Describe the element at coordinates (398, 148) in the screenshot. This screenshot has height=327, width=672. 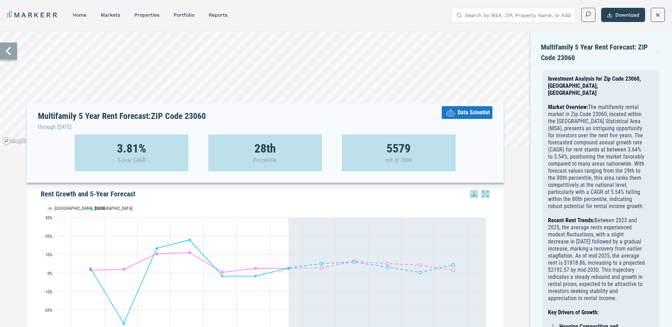
I see `strong: 5579` at that location.